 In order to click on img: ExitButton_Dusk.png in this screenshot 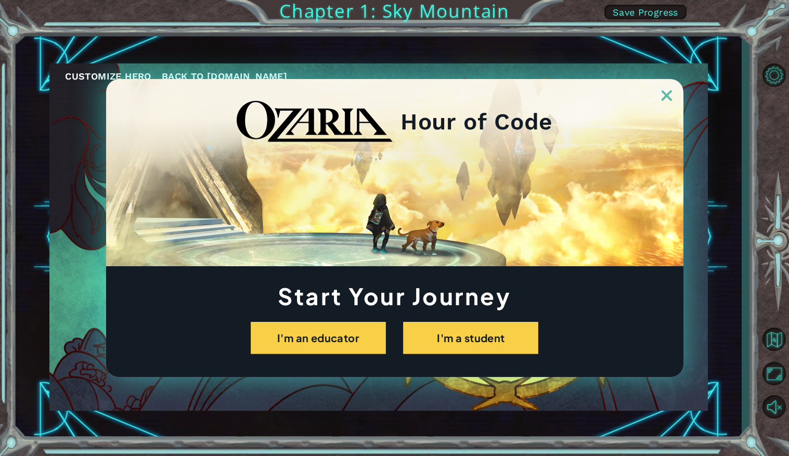, I will do `click(667, 96)`.